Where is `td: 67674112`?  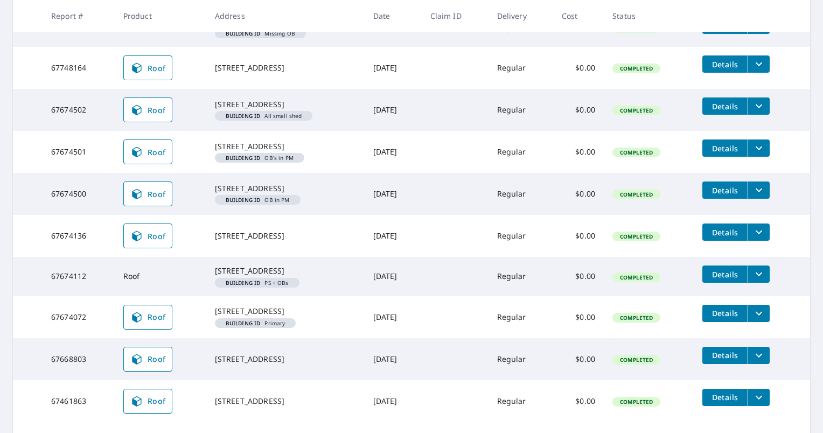 td: 67674112 is located at coordinates (79, 276).